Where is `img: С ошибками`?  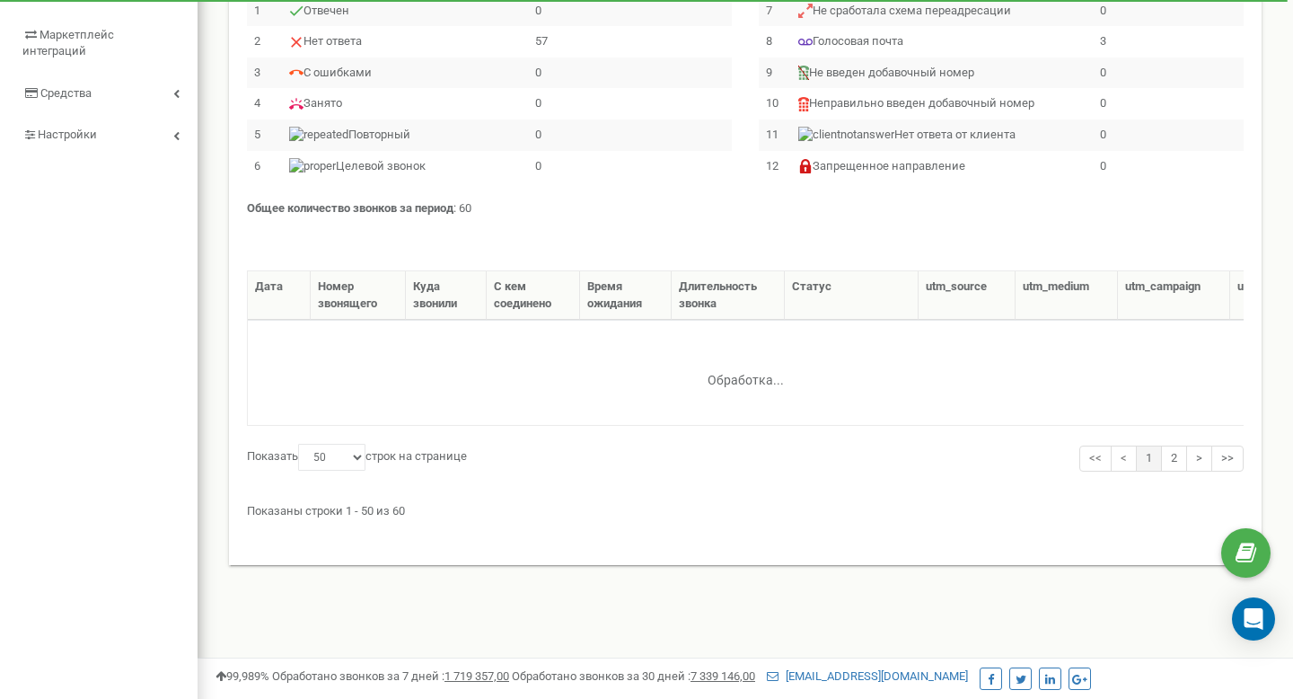
img: С ошибками is located at coordinates (296, 73).